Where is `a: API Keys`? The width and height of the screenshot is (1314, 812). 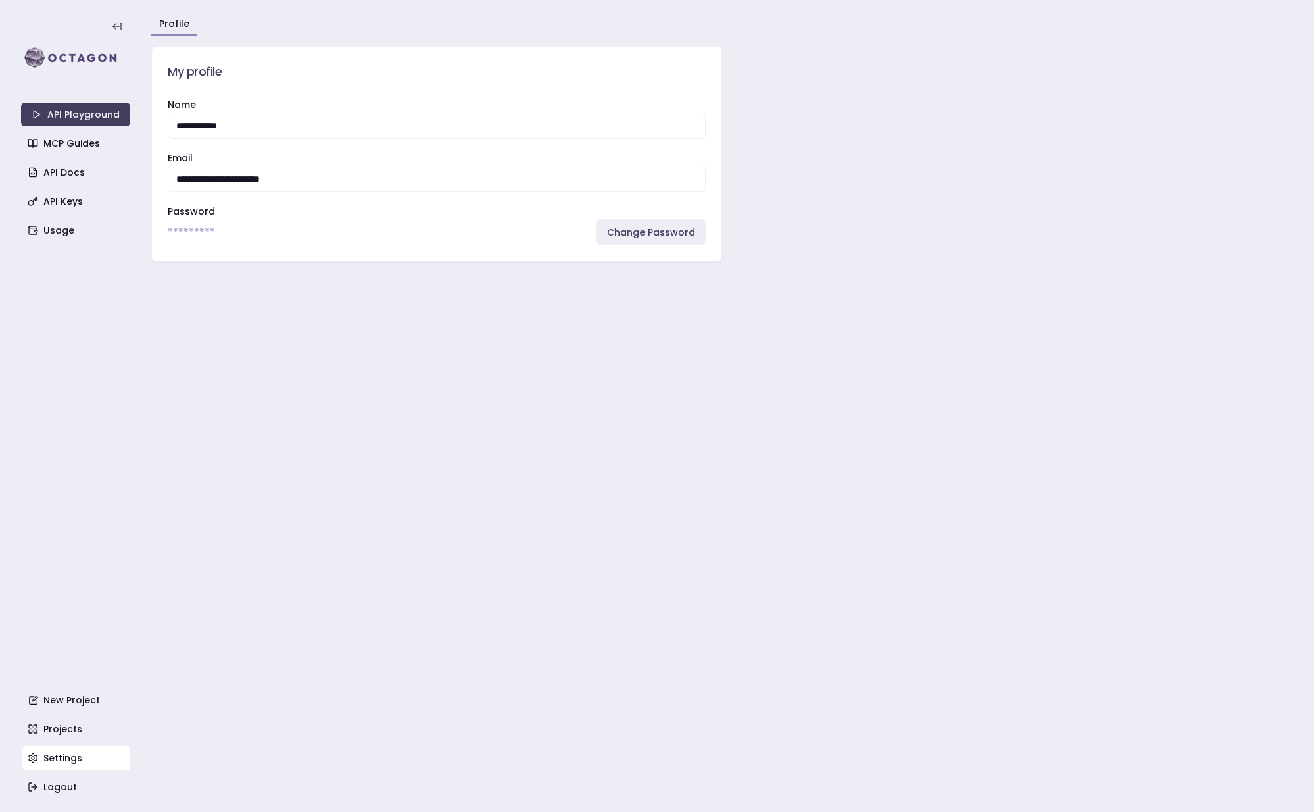 a: API Keys is located at coordinates (77, 201).